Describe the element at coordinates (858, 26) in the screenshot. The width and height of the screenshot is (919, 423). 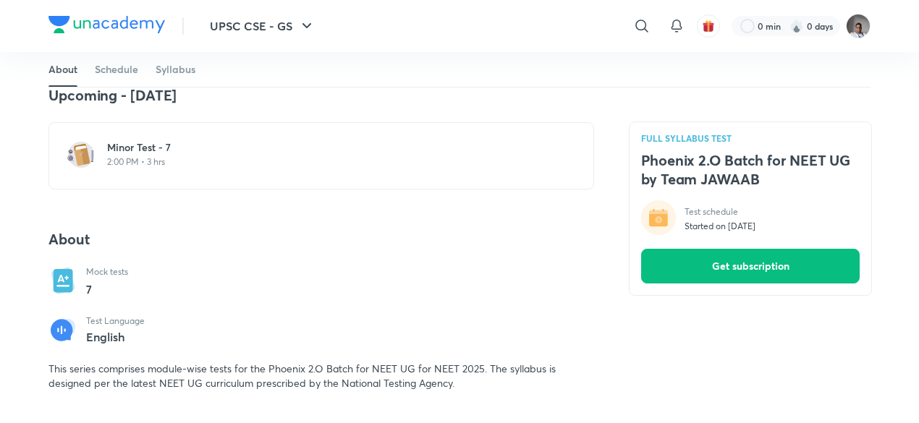
I see `img: Vikram Mathur` at that location.